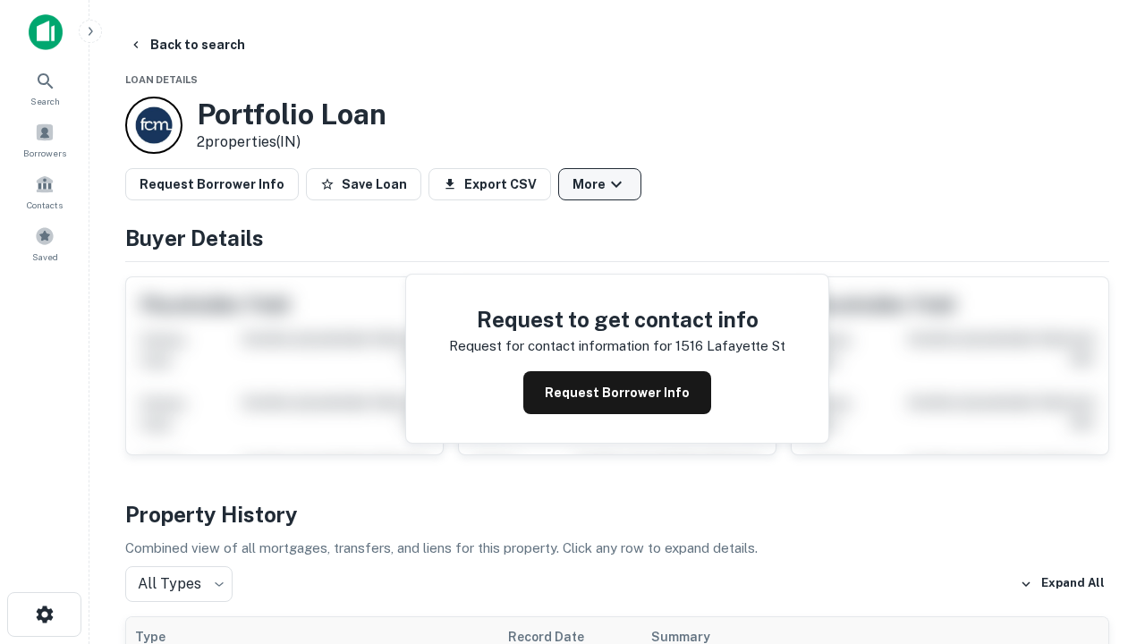 The height and width of the screenshot is (644, 1145). What do you see at coordinates (363, 184) in the screenshot?
I see `button: Save Loan` at bounding box center [363, 184].